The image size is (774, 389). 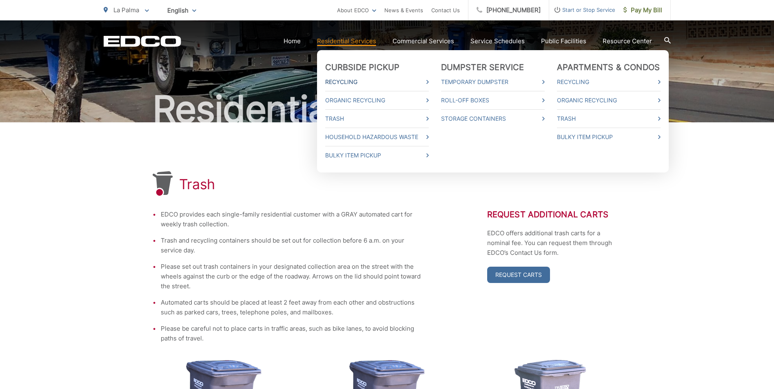 What do you see at coordinates (423, 41) in the screenshot?
I see `a: Commercial Services` at bounding box center [423, 41].